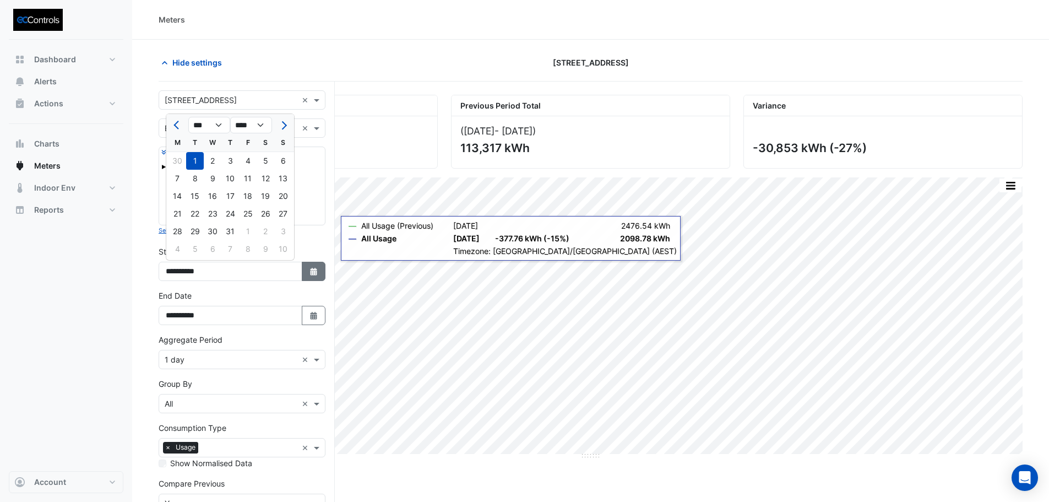  What do you see at coordinates (589, 148) in the screenshot?
I see `div: 113,317 kWh` at bounding box center [589, 148].